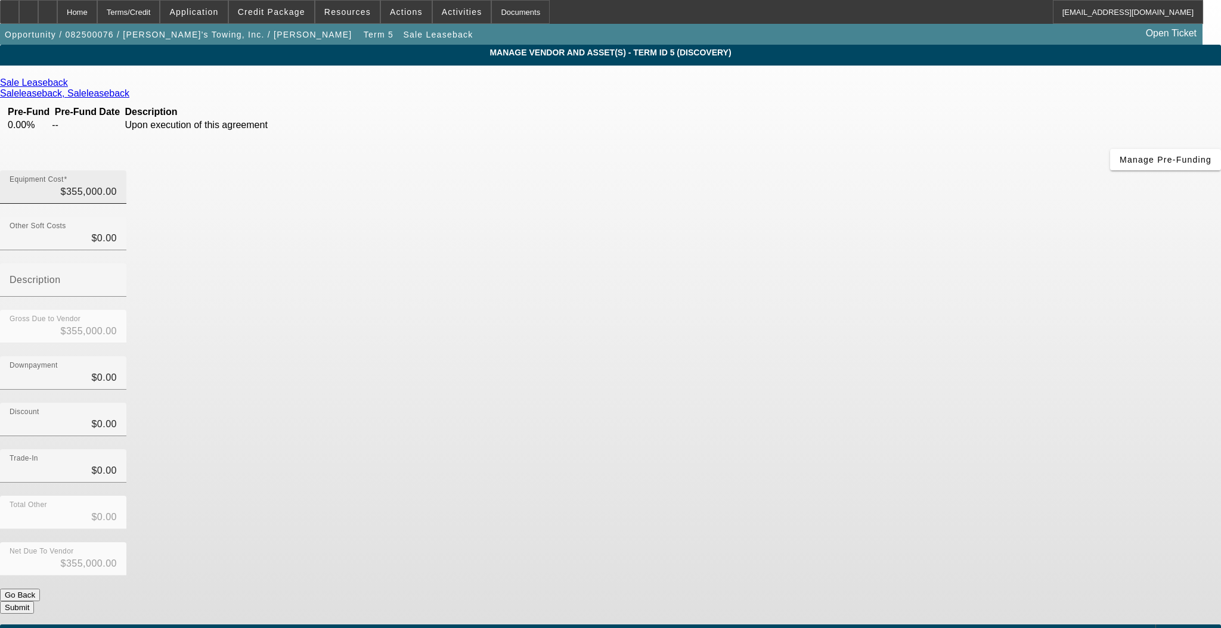  Describe the element at coordinates (406, 12) in the screenshot. I see `button: Actions` at that location.